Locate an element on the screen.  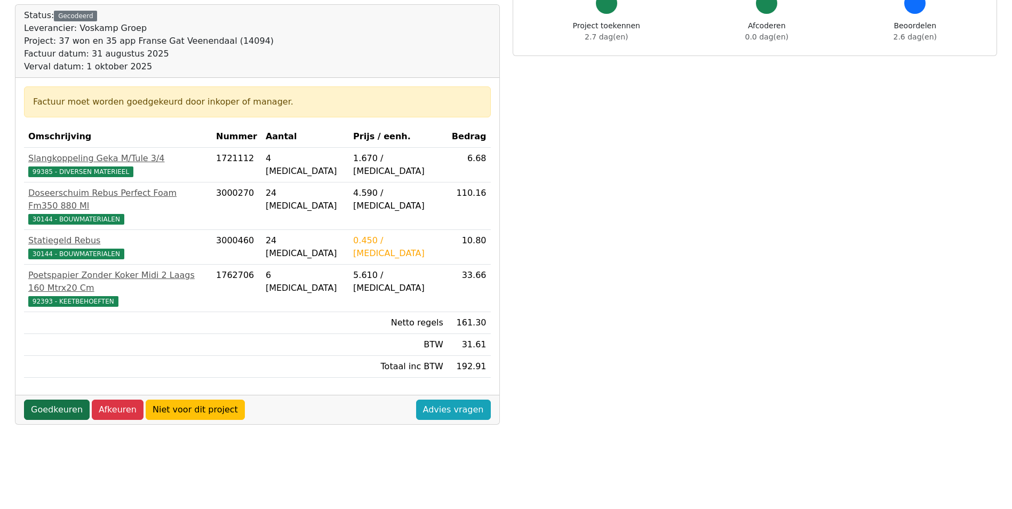
td: Netto regels is located at coordinates (398, 323).